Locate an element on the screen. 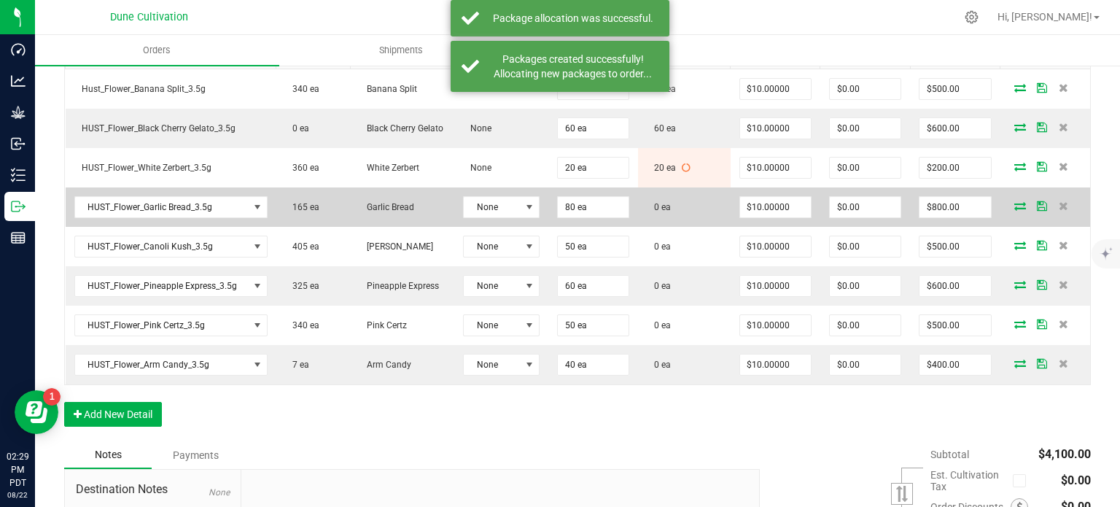 This screenshot has width=1120, height=507. span: Black Cherry Gelato is located at coordinates (401, 128).